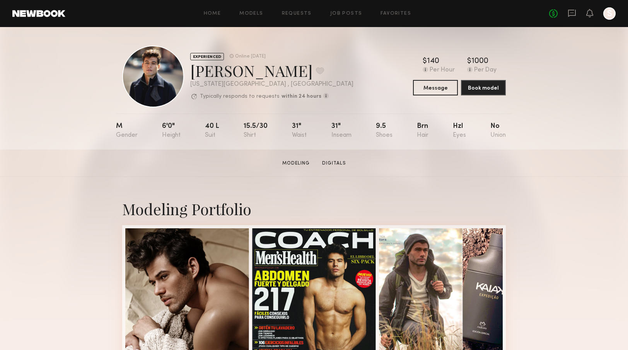 The image size is (628, 350). What do you see at coordinates (346, 14) in the screenshot?
I see `a: Job Posts` at bounding box center [346, 14].